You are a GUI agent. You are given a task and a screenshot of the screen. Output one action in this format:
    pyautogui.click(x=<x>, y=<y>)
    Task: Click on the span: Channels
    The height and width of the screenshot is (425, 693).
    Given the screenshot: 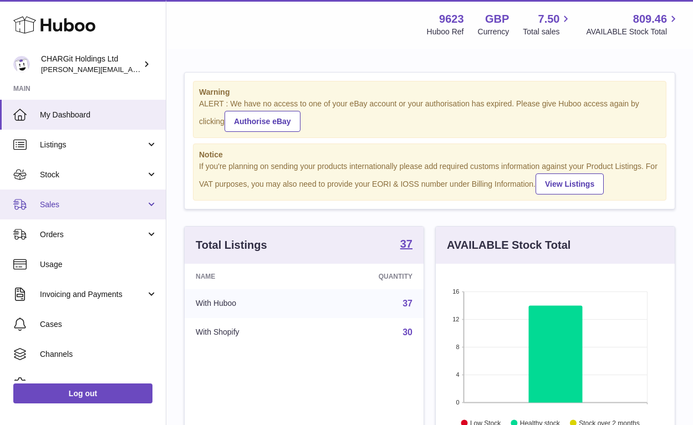 What is the action you would take?
    pyautogui.click(x=99, y=354)
    